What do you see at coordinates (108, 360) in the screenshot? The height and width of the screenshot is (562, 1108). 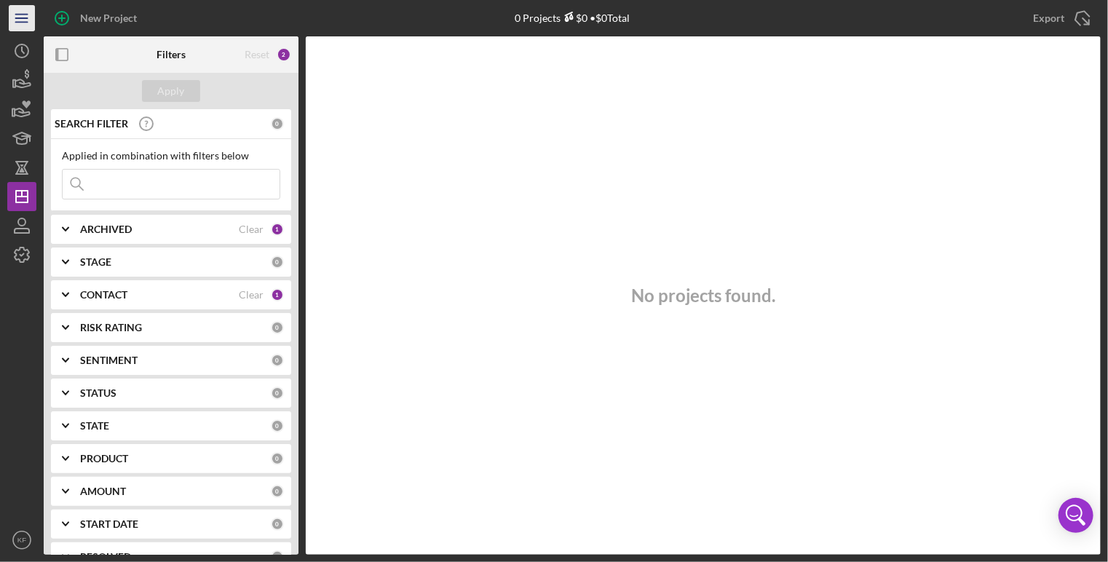 I see `b: SENTIMENT` at bounding box center [108, 360].